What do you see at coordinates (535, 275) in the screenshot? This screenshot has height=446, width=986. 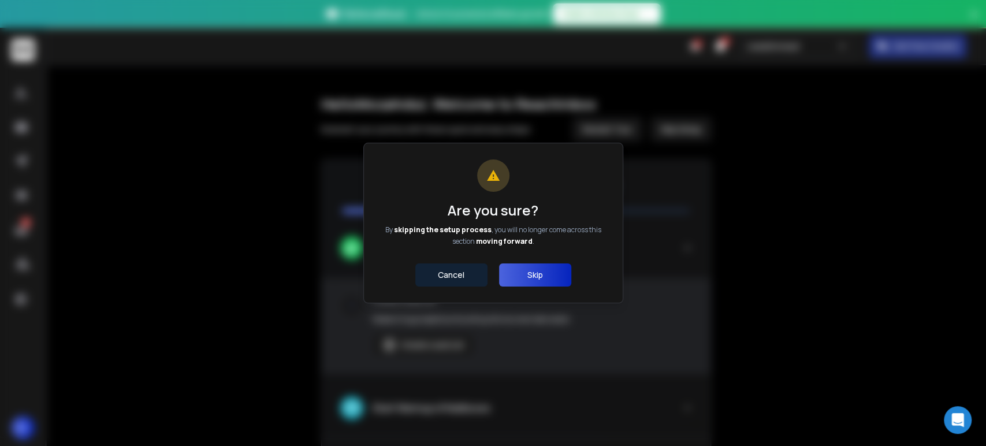 I see `button: Skip` at bounding box center [535, 275].